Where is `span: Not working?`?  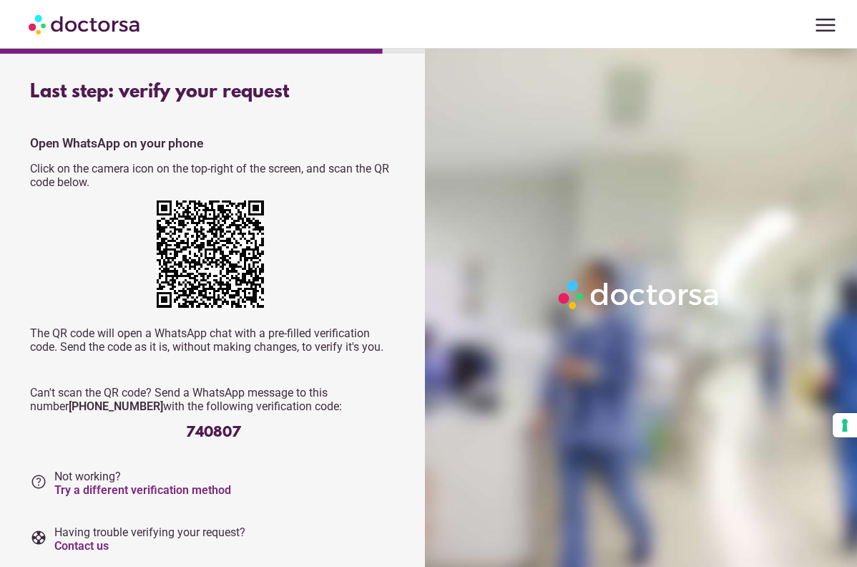
span: Not working? is located at coordinates (142, 483).